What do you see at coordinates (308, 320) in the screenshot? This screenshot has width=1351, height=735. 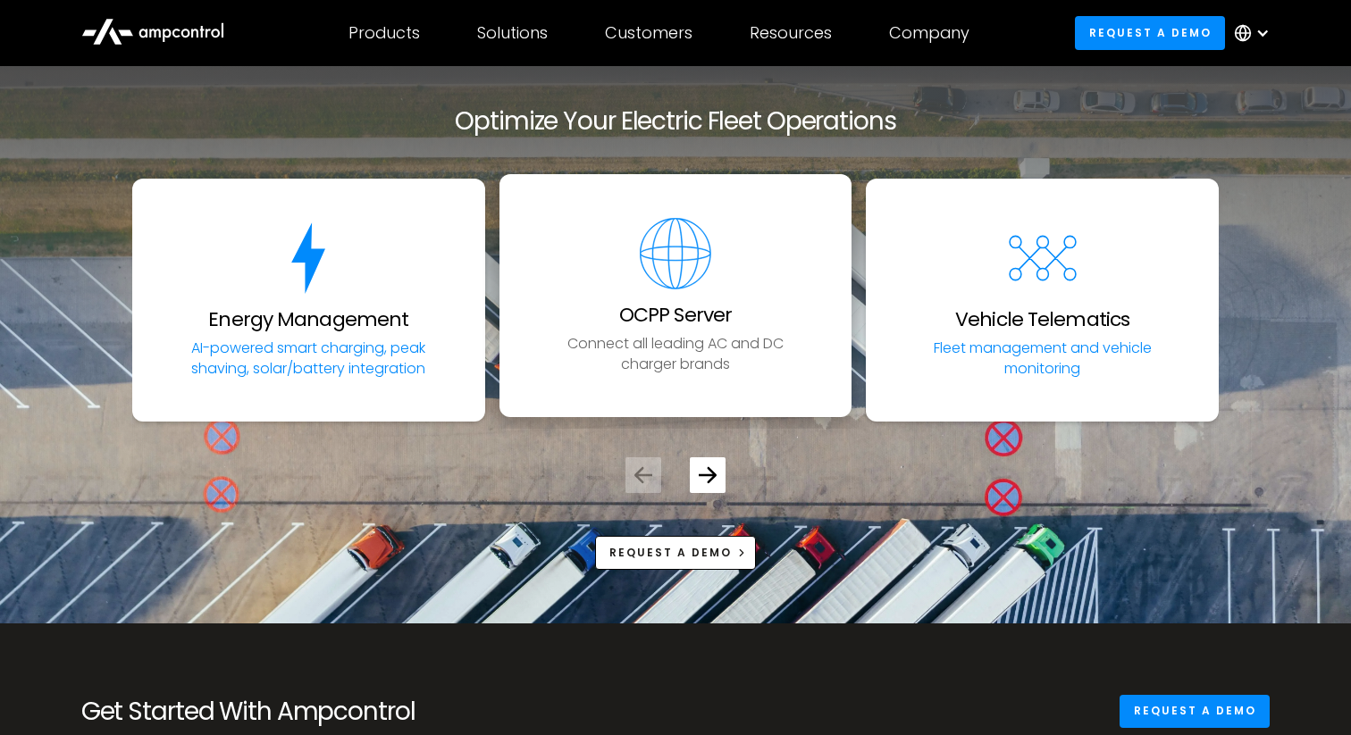 I see `h3: Energy Management` at bounding box center [308, 320].